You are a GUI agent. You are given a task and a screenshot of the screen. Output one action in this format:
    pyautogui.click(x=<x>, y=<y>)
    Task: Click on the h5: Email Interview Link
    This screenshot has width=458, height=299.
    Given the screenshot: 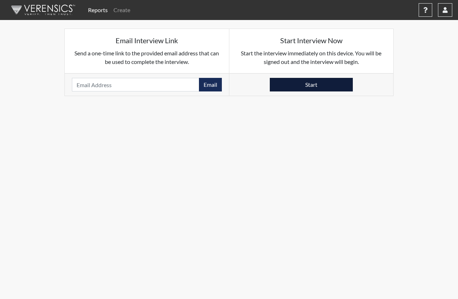 What is the action you would take?
    pyautogui.click(x=147, y=40)
    